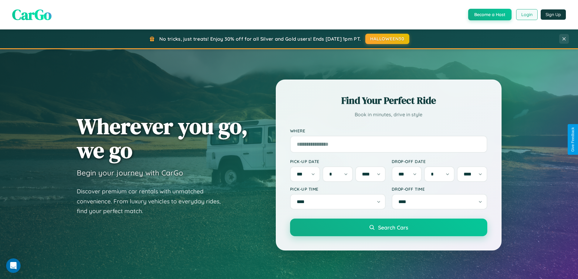  I want to click on h2: Find Your Perfect Ride, so click(389, 101).